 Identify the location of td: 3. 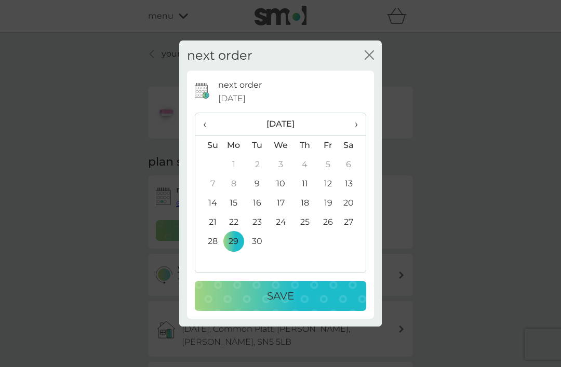
(281, 164).